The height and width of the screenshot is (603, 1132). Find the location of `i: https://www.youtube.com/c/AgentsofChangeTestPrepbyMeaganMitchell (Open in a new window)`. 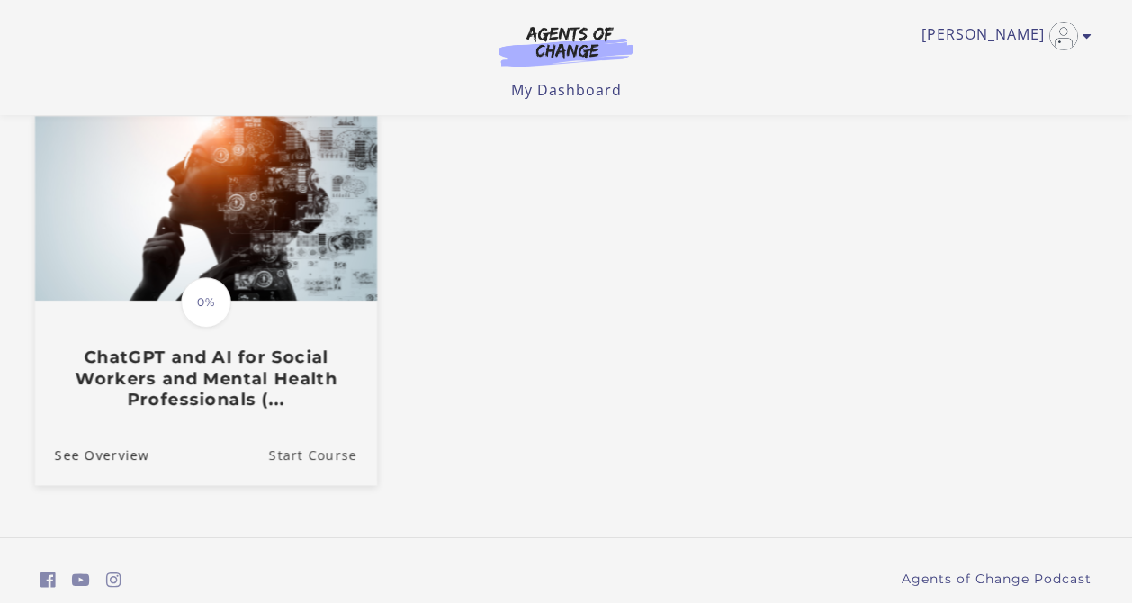

i: https://www.youtube.com/c/AgentsofChangeTestPrepbyMeaganMitchell (Open in a new window) is located at coordinates (81, 580).